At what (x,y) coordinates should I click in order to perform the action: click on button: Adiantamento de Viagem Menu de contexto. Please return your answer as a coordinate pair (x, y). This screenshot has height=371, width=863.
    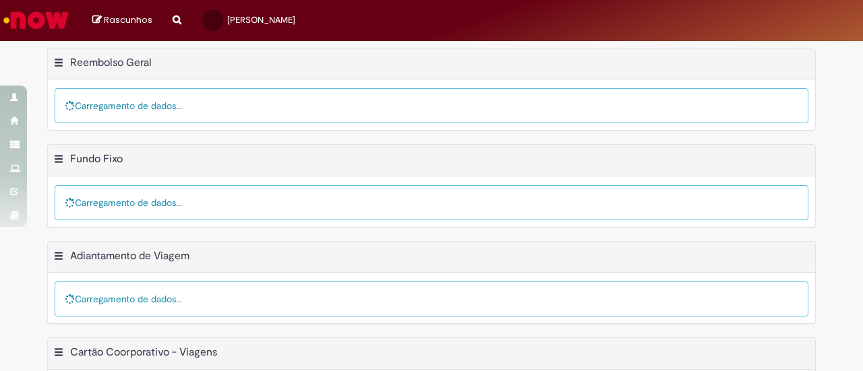
    Looking at the image, I should click on (59, 258).